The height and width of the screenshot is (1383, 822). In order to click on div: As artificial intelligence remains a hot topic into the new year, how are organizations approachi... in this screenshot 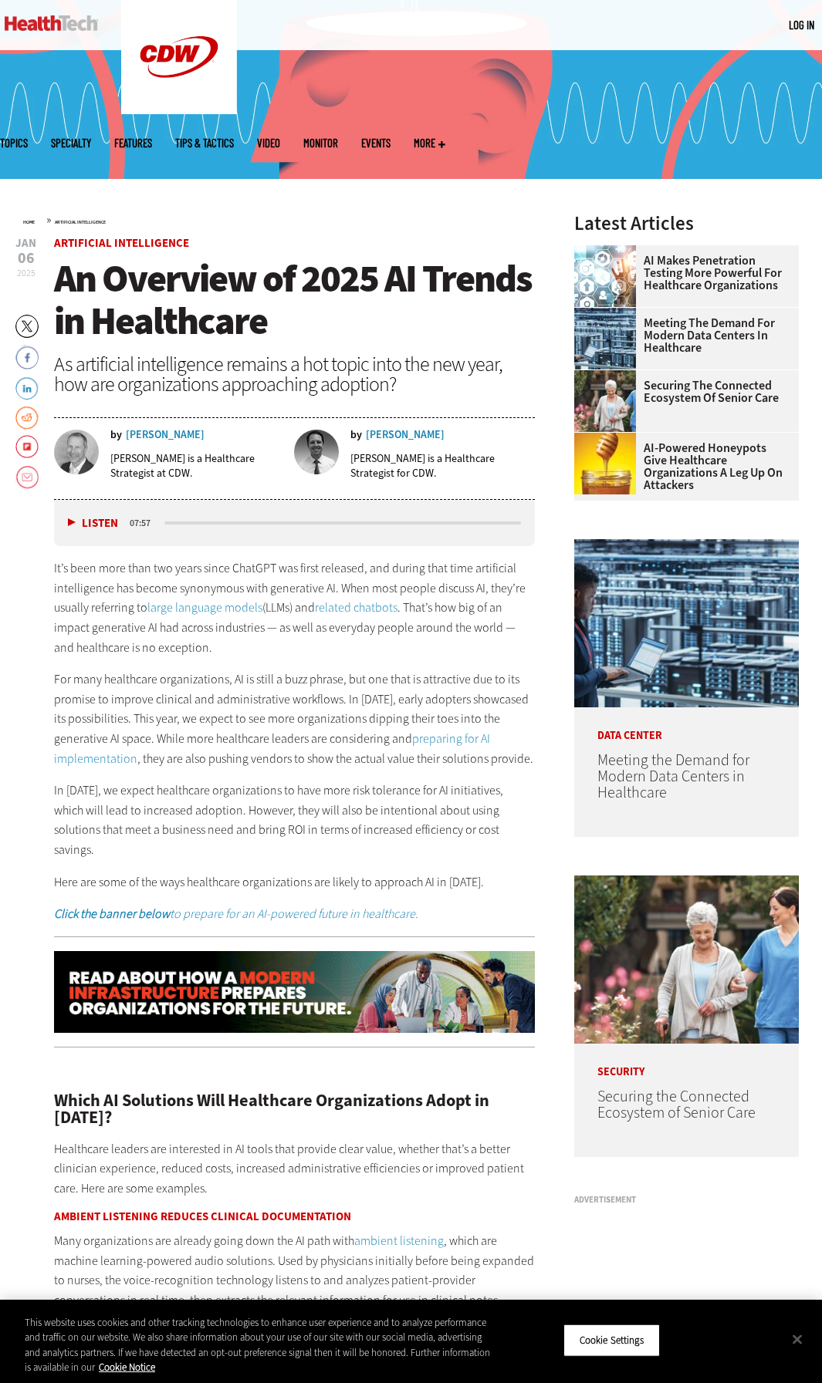, I will do `click(294, 374)`.